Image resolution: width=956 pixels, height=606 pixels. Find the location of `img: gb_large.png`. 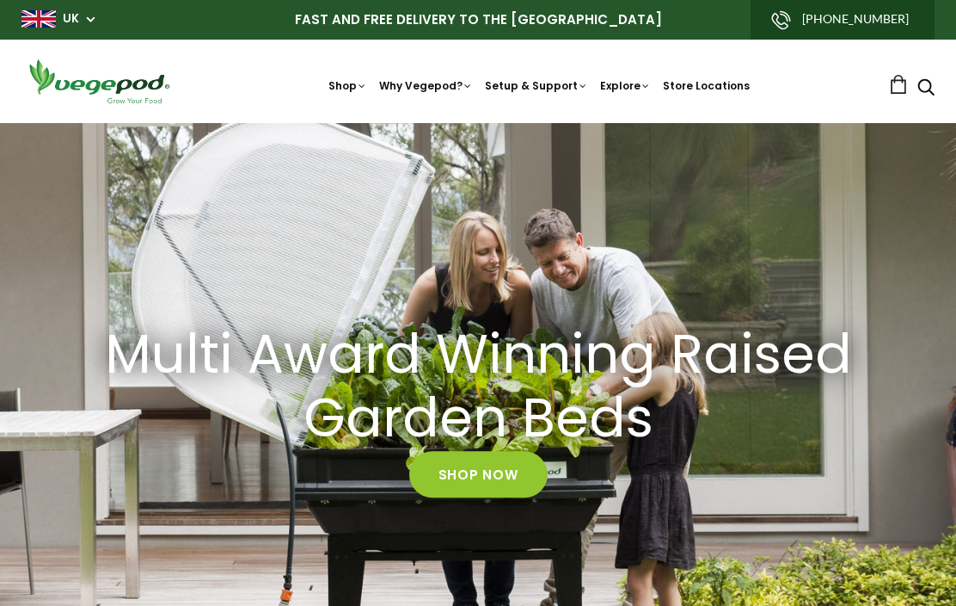

img: gb_large.png is located at coordinates (39, 19).